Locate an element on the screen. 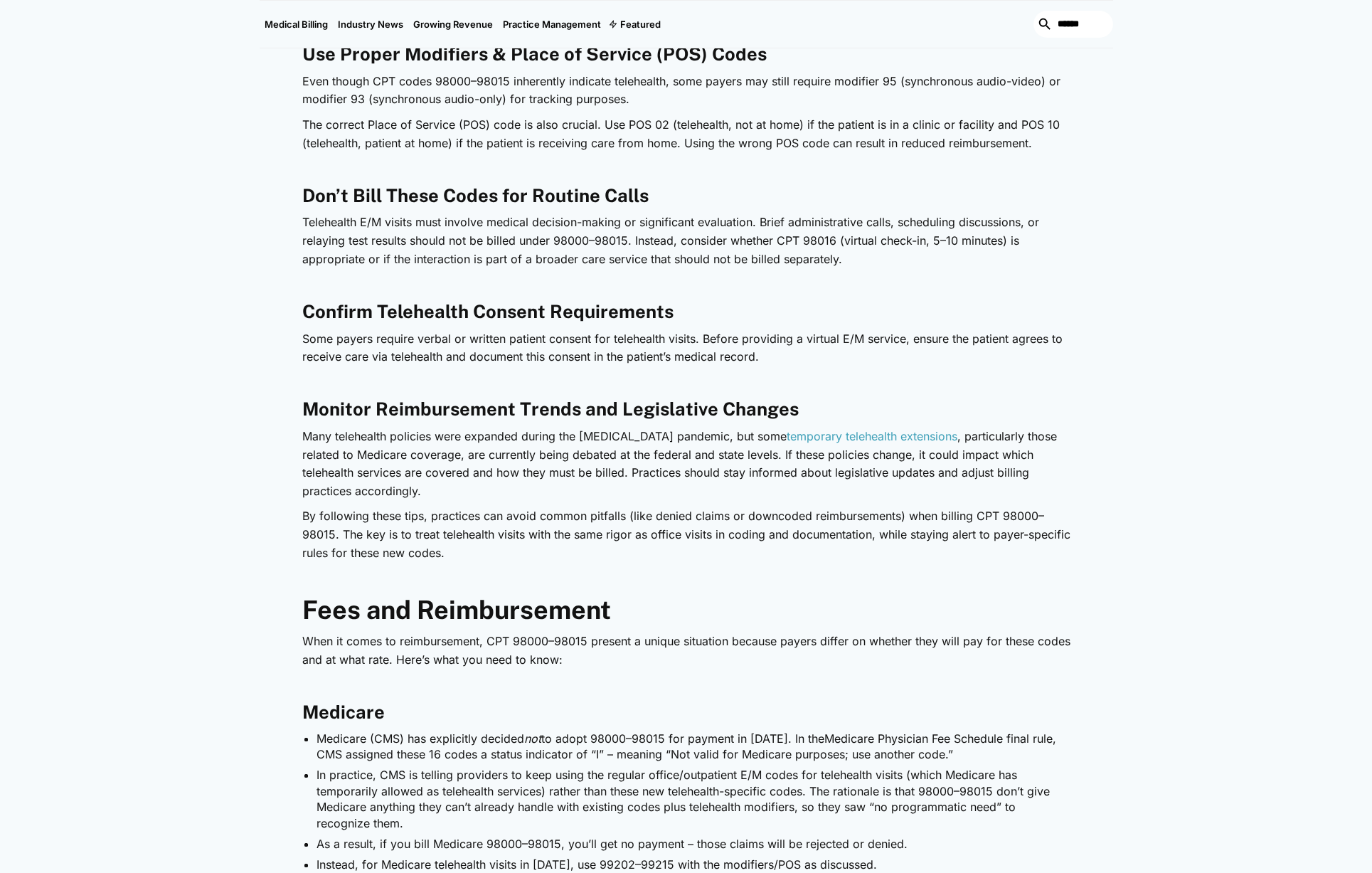 The image size is (1372, 873). strong: Fees and Reimbursement is located at coordinates (457, 609).